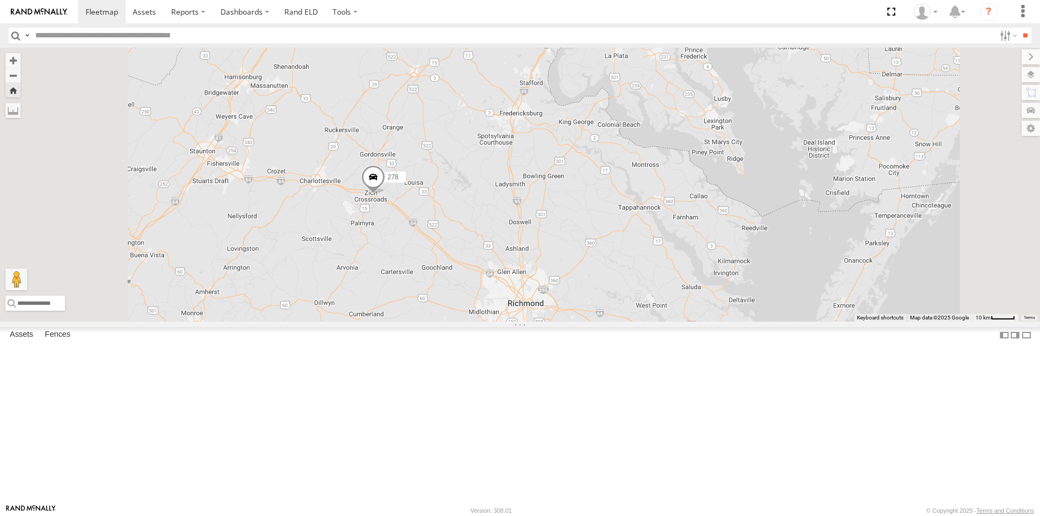 The height and width of the screenshot is (516, 1040). Describe the element at coordinates (980, 511) in the screenshot. I see `div: © Copyright 2025 -` at that location.